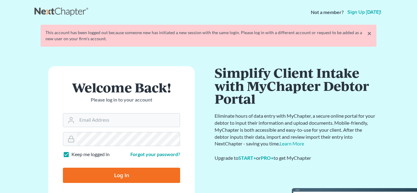  Describe the element at coordinates (292, 143) in the screenshot. I see `a: Learn More` at that location.